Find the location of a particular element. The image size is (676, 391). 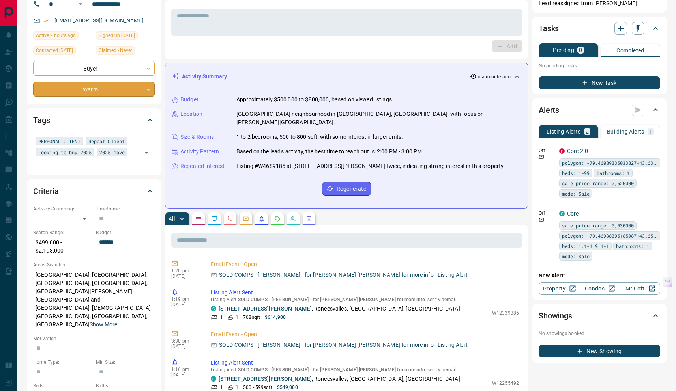

p: Based on the lead's activity, the best time to reach out is: 2:00 PM - 3:00 PM is located at coordinates (329, 151).